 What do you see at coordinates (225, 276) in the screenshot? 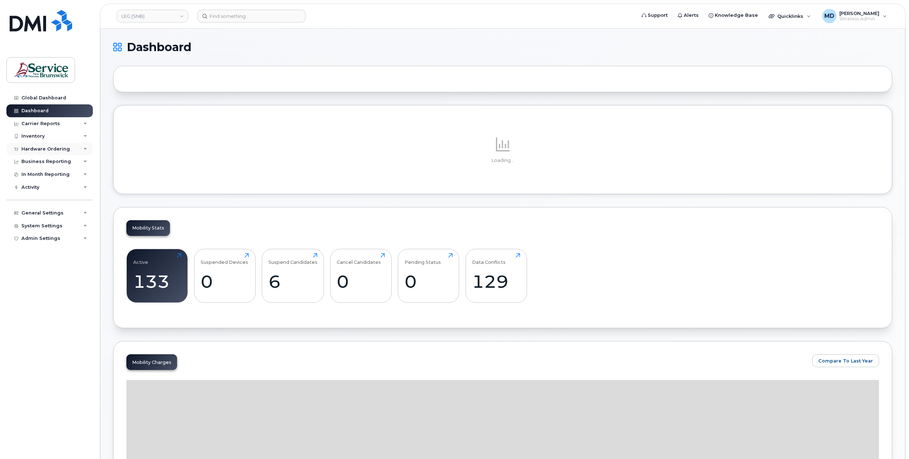
I see `a: Suspended Devices0` at bounding box center [225, 276].